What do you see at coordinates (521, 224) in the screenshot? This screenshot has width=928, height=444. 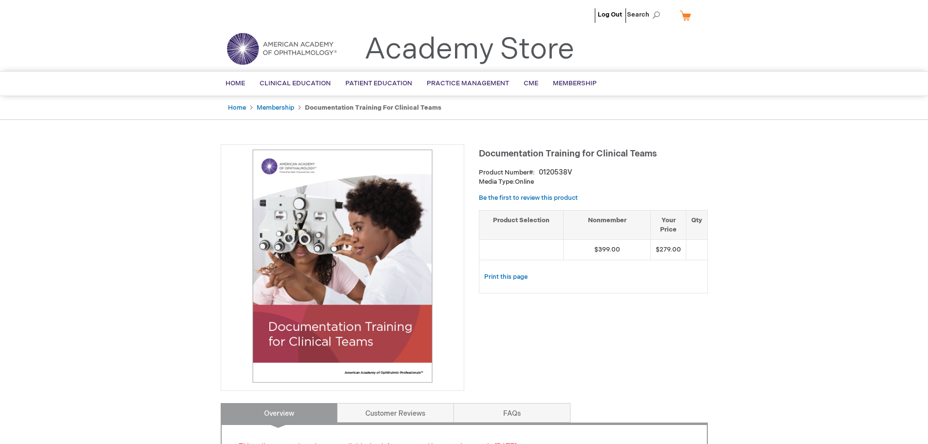 I see `th: Product Selection` at bounding box center [521, 224].